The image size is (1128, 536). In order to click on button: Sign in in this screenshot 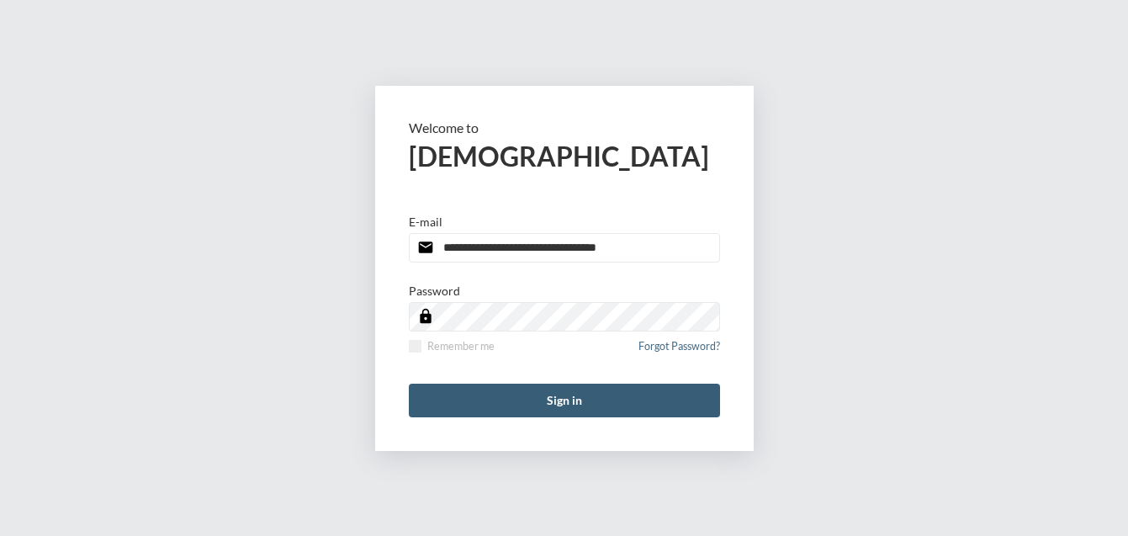, I will do `click(564, 400)`.